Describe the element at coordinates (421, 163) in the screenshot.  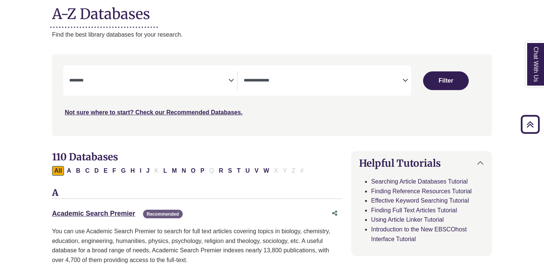
I see `button: Helpful Tutorials` at that location.